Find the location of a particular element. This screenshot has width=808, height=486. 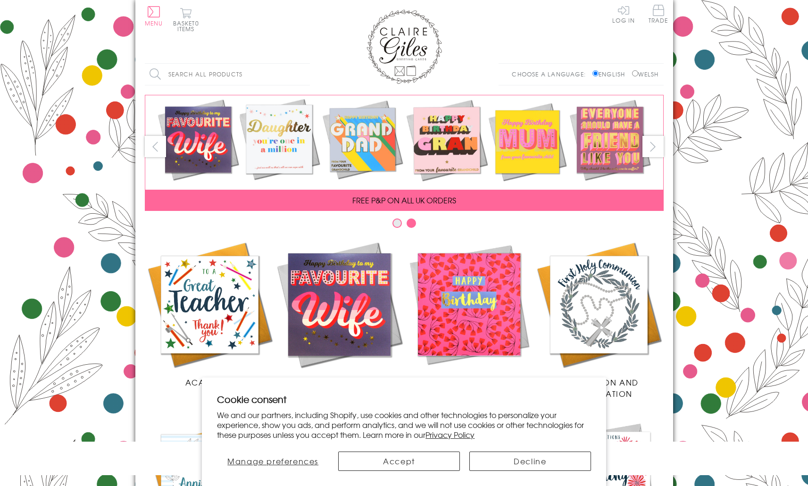

span: Trade is located at coordinates (659, 14).